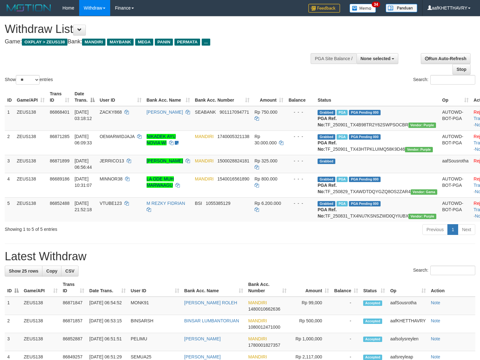  What do you see at coordinates (233, 179) in the screenshot?
I see `span: Copy 1540016561890 to clipboard` at bounding box center [233, 179].